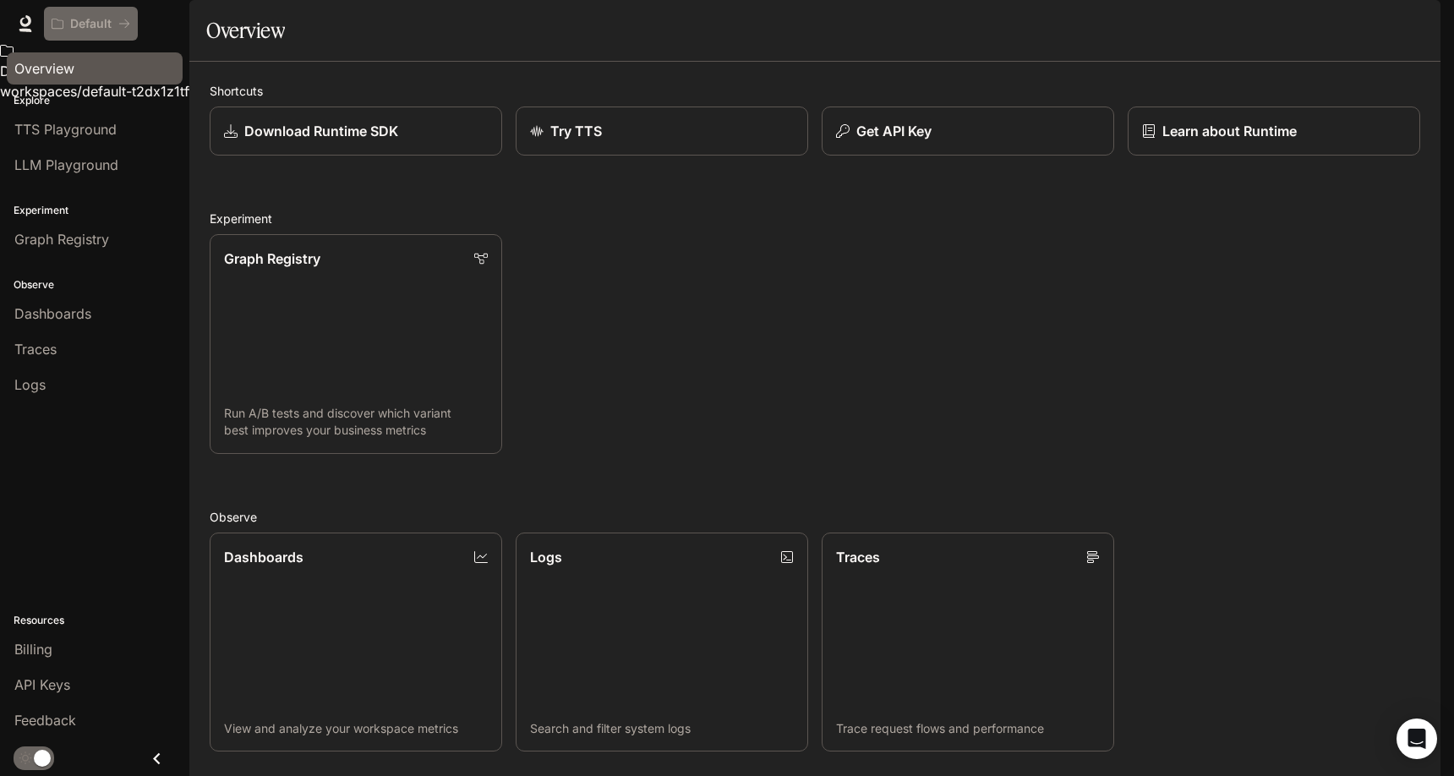 The image size is (1454, 776). Describe the element at coordinates (1274, 131) in the screenshot. I see `a: Learn about Runtime` at that location.